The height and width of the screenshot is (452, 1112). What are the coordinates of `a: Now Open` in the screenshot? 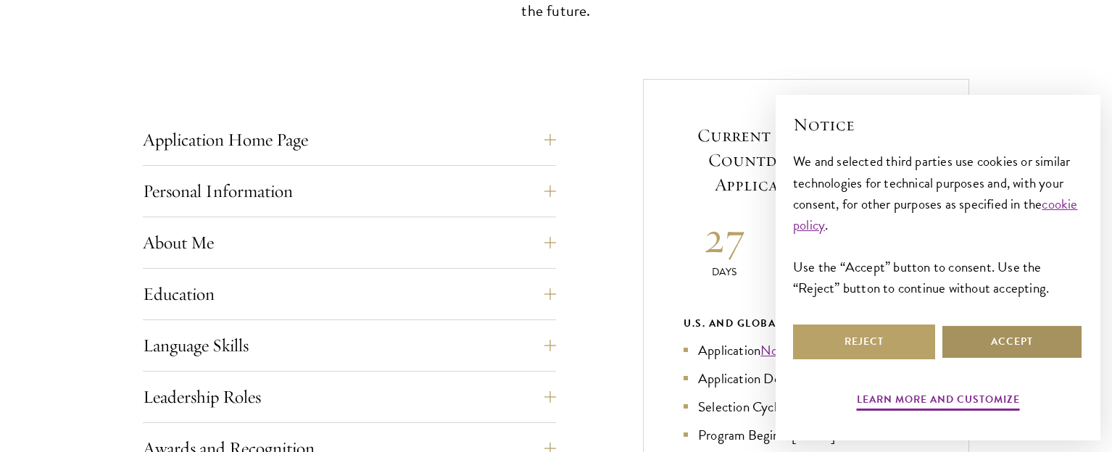 It's located at (791, 350).